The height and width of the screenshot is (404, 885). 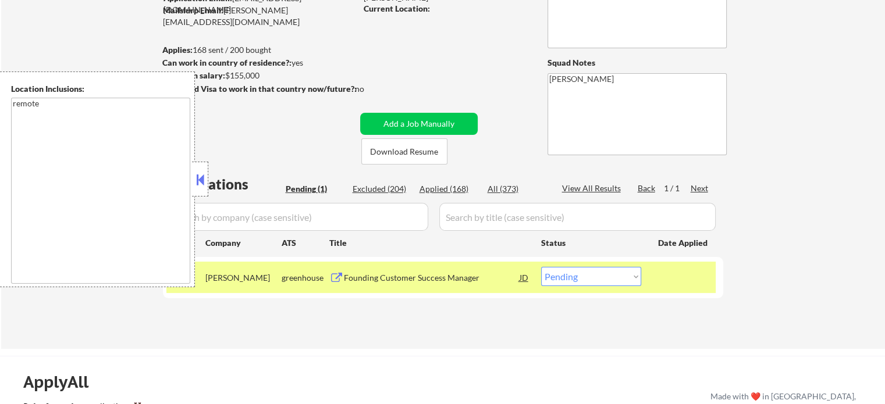 What do you see at coordinates (684, 243) in the screenshot?
I see `div: Date Applied` at bounding box center [684, 243].